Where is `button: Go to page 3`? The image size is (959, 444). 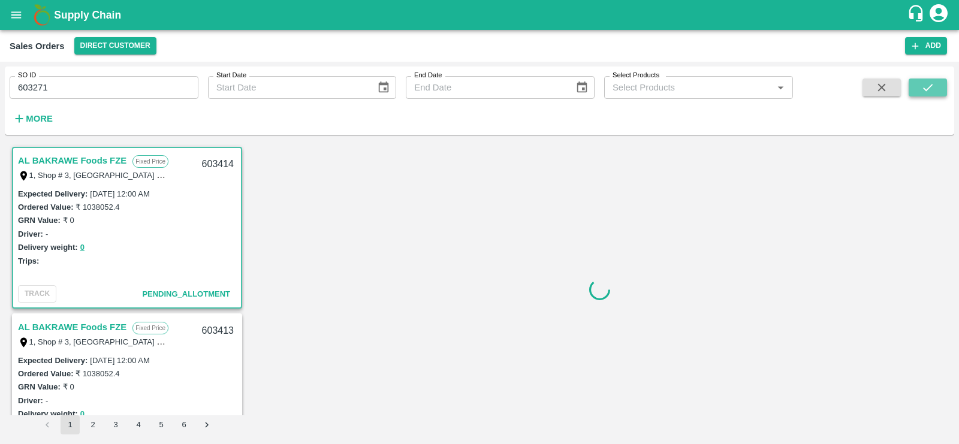 button: Go to page 3 is located at coordinates (116, 425).